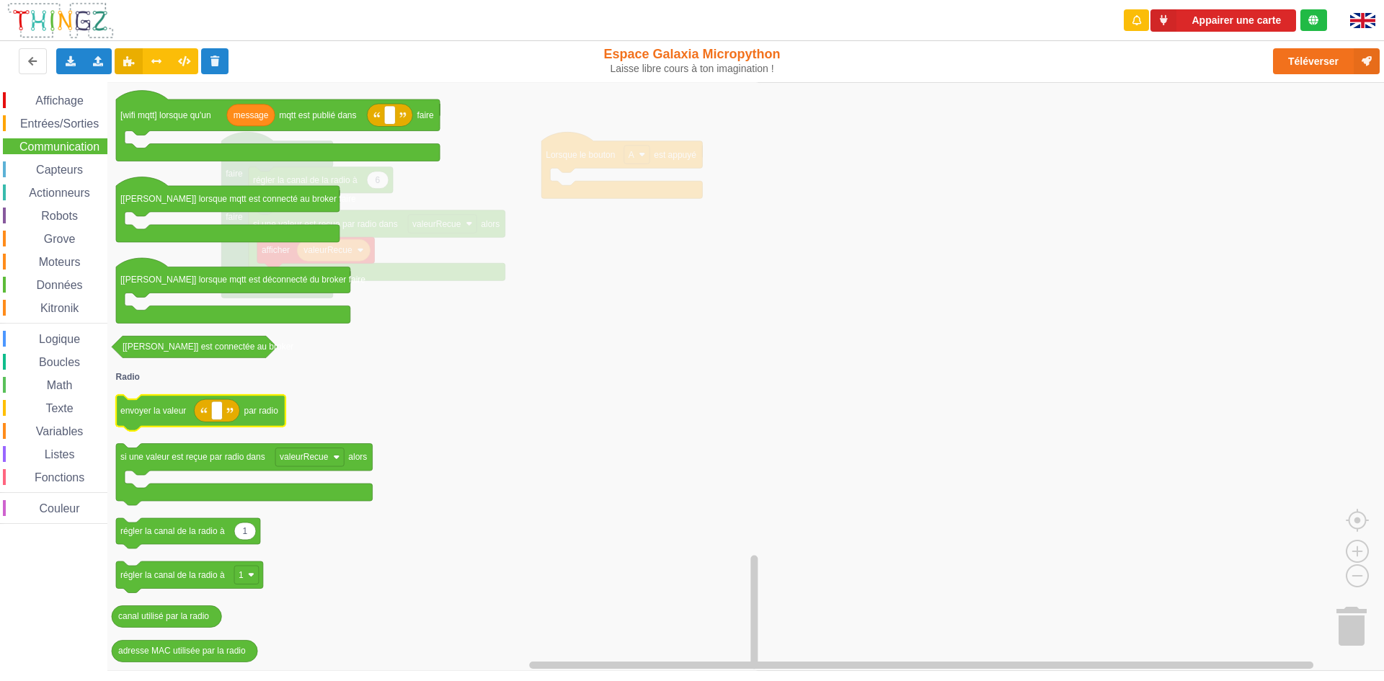  What do you see at coordinates (61, 20) in the screenshot?
I see `img: thingz_logo.png` at bounding box center [61, 20].